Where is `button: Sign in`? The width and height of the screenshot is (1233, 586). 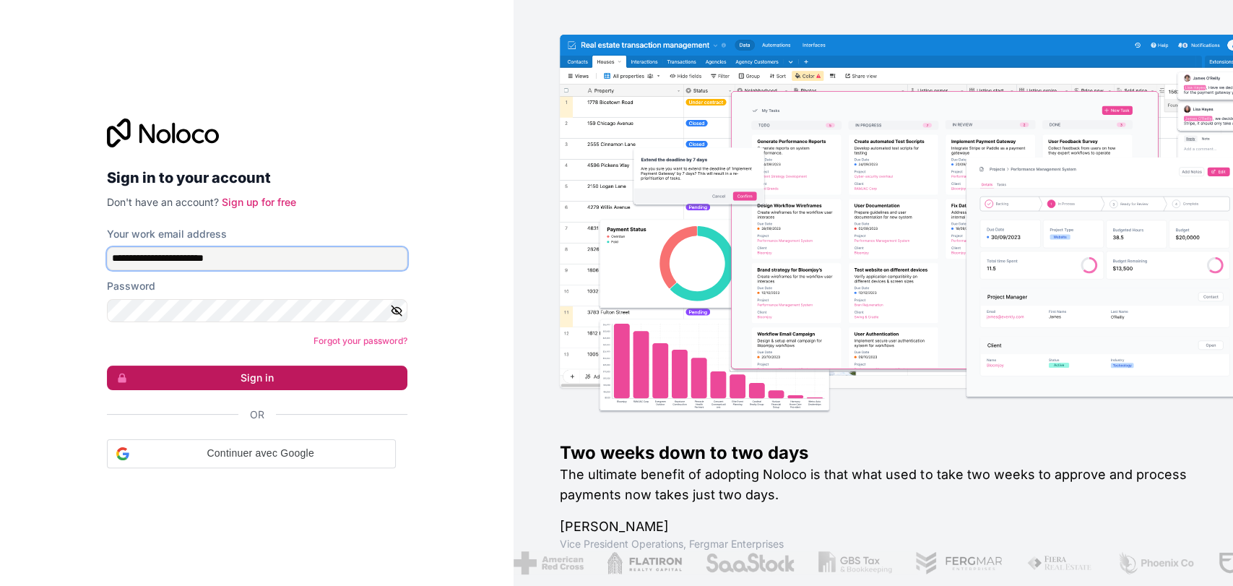
button: Sign in is located at coordinates (257, 378).